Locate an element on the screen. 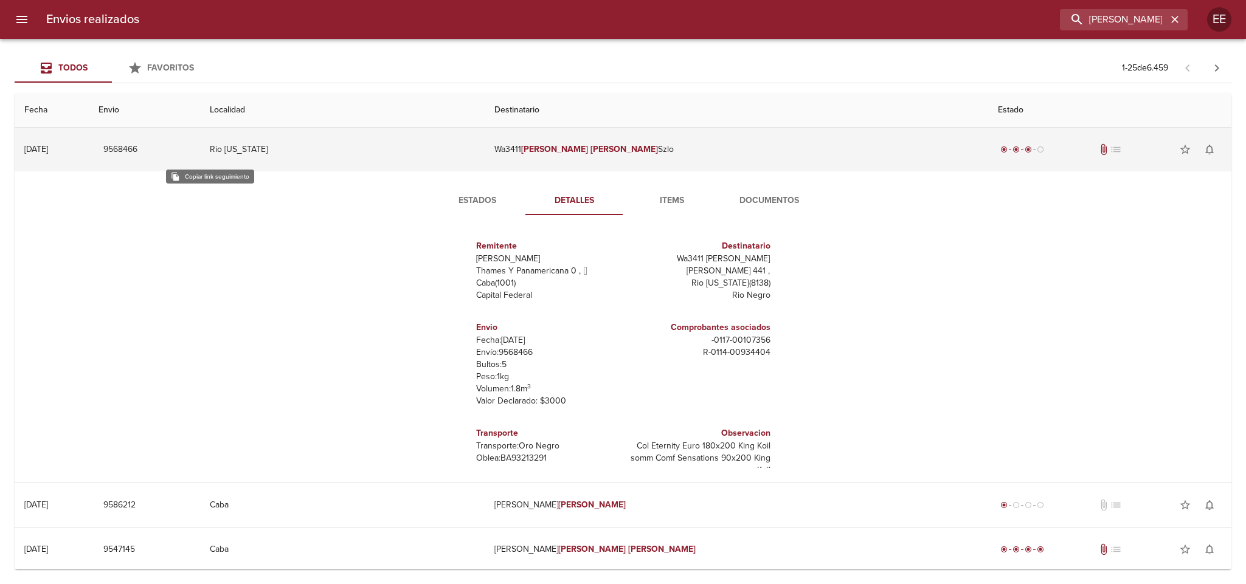  h6: Remitente is located at coordinates (547, 246).